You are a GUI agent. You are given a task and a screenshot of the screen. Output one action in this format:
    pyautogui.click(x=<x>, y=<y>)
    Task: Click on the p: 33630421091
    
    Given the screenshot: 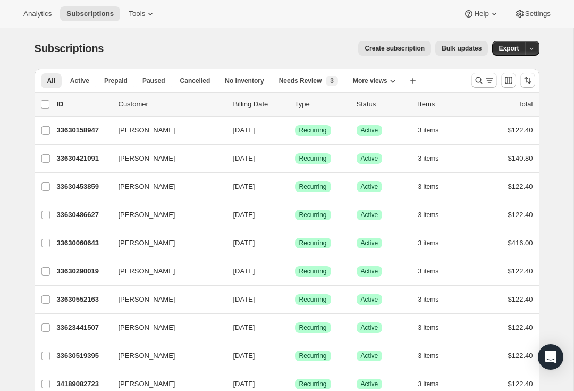 What is the action you would take?
    pyautogui.click(x=83, y=158)
    